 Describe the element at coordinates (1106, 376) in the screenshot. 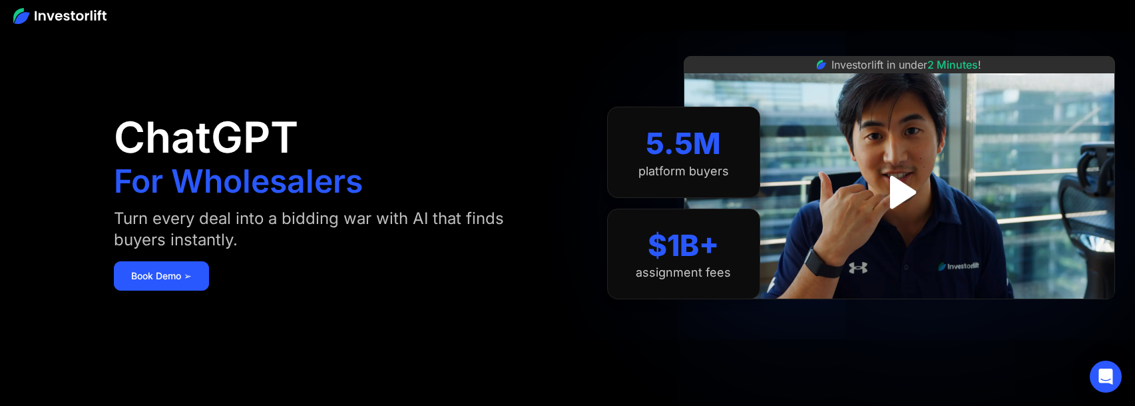

I see `div: Open Intercom Messenger` at that location.